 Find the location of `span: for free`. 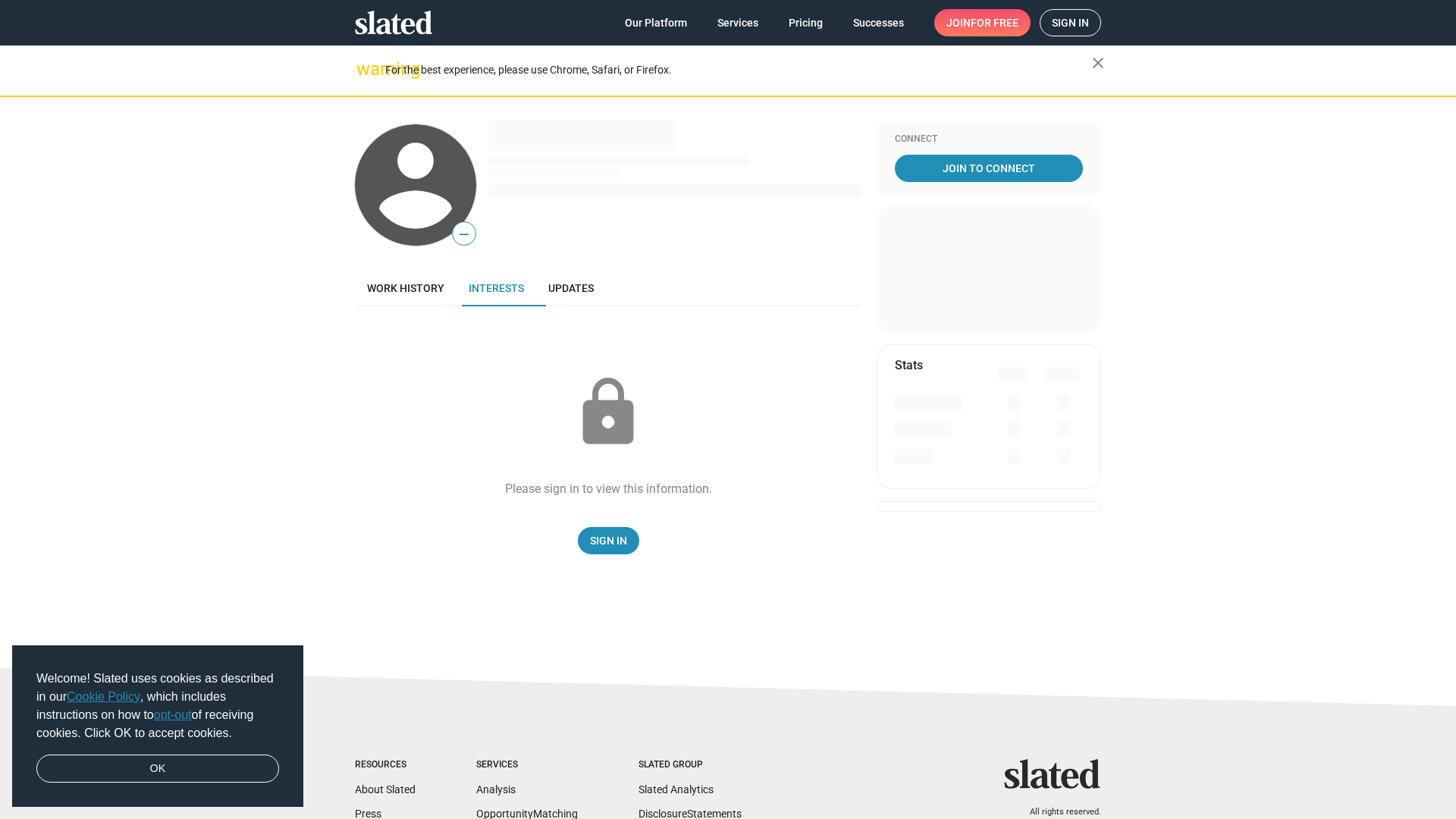

span: for free is located at coordinates (994, 23).